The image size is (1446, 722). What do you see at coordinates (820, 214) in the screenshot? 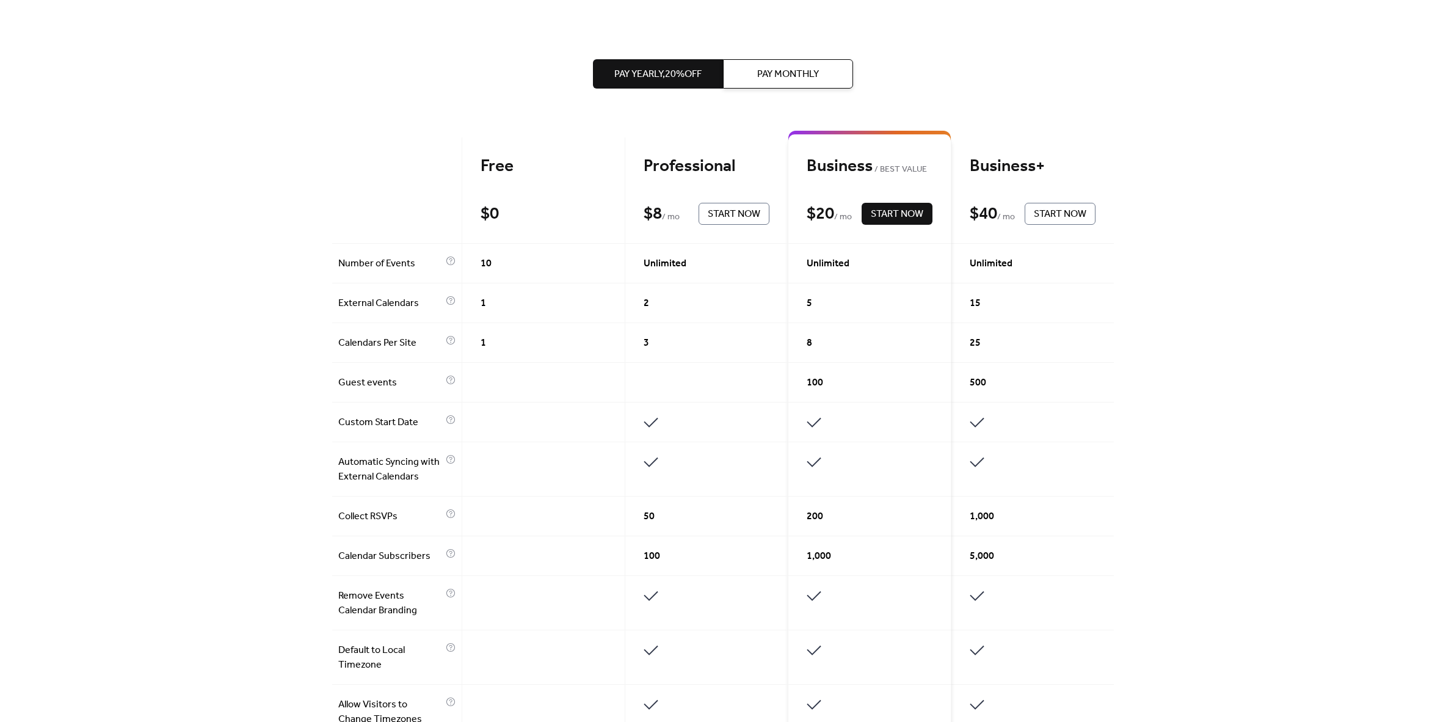
I see `div: $ 20` at bounding box center [820, 214].